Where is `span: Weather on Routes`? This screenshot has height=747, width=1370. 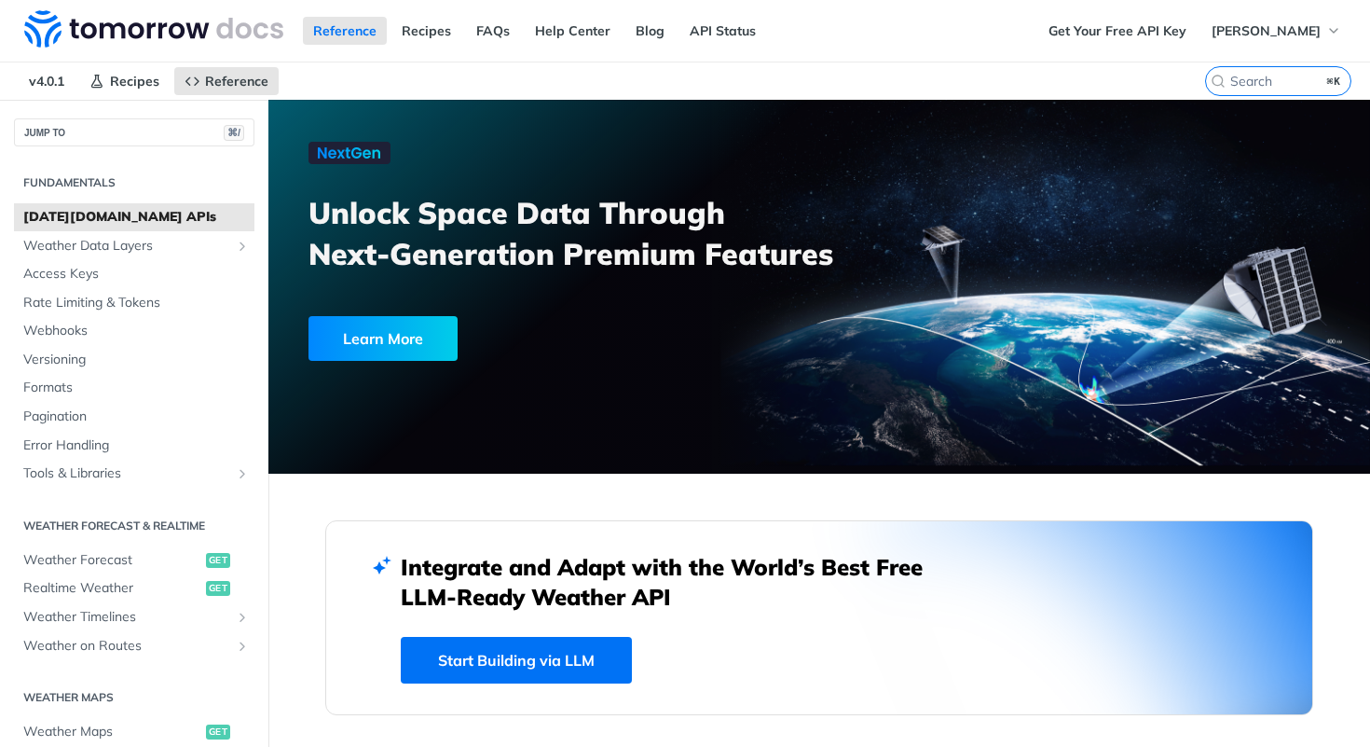 span: Weather on Routes is located at coordinates (127, 646).